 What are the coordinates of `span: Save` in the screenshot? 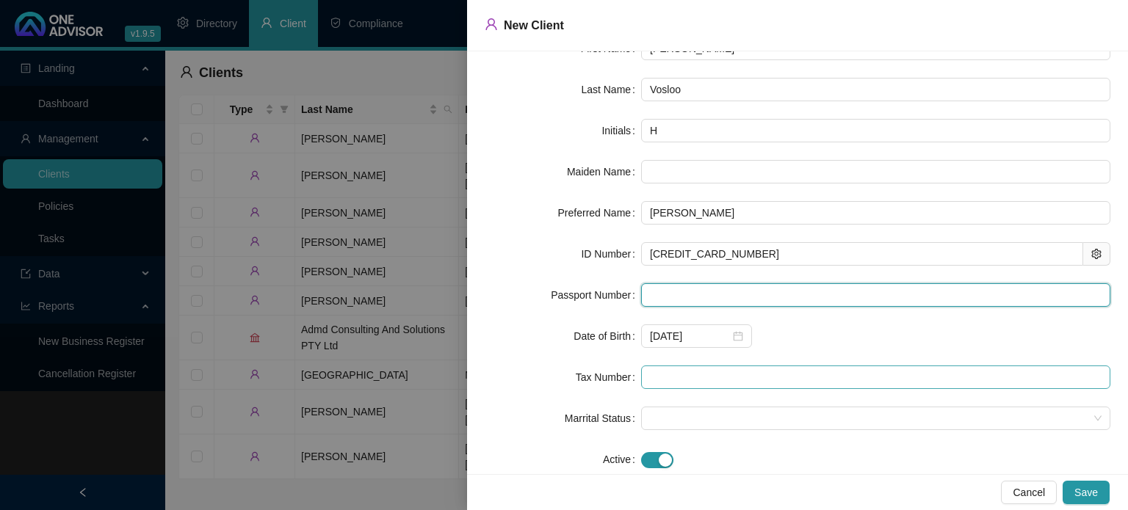 It's located at (1086, 493).